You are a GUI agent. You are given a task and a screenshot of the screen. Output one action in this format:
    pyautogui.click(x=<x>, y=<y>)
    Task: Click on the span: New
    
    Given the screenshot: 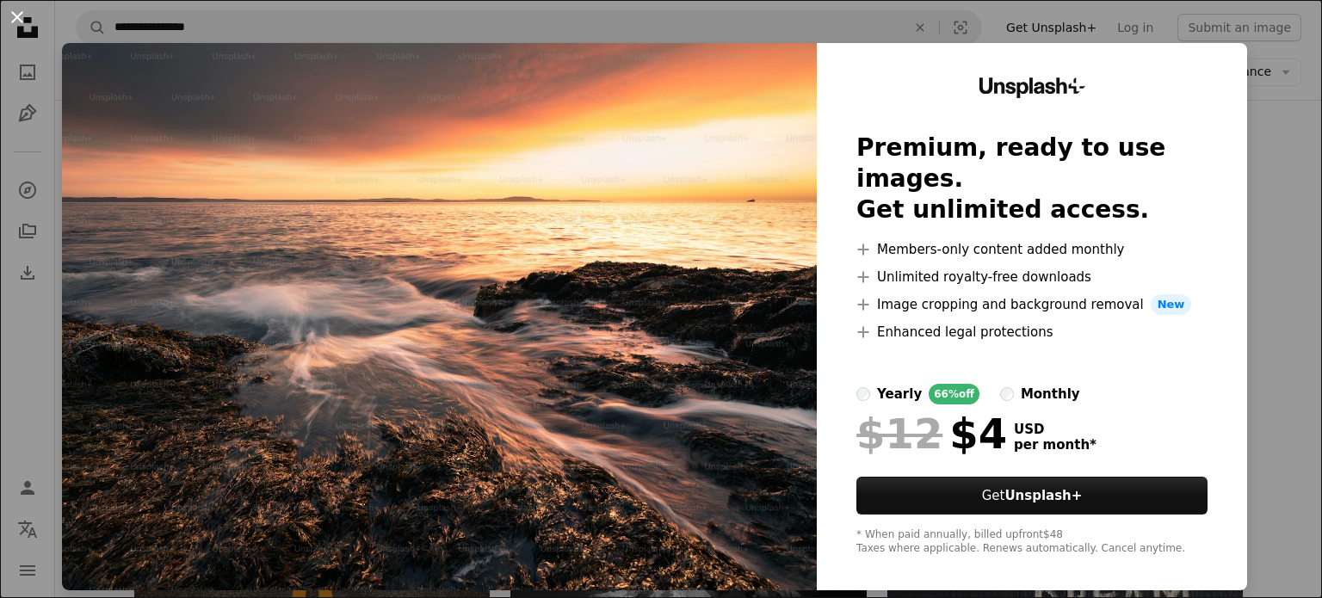 What is the action you would take?
    pyautogui.click(x=1172, y=305)
    